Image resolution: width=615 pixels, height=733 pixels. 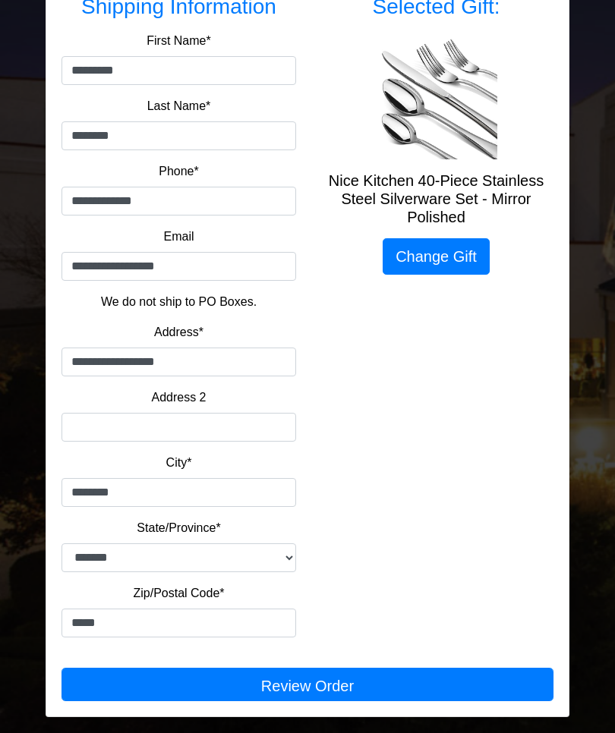 What do you see at coordinates (178, 398) in the screenshot?
I see `label: Address 2` at bounding box center [178, 398].